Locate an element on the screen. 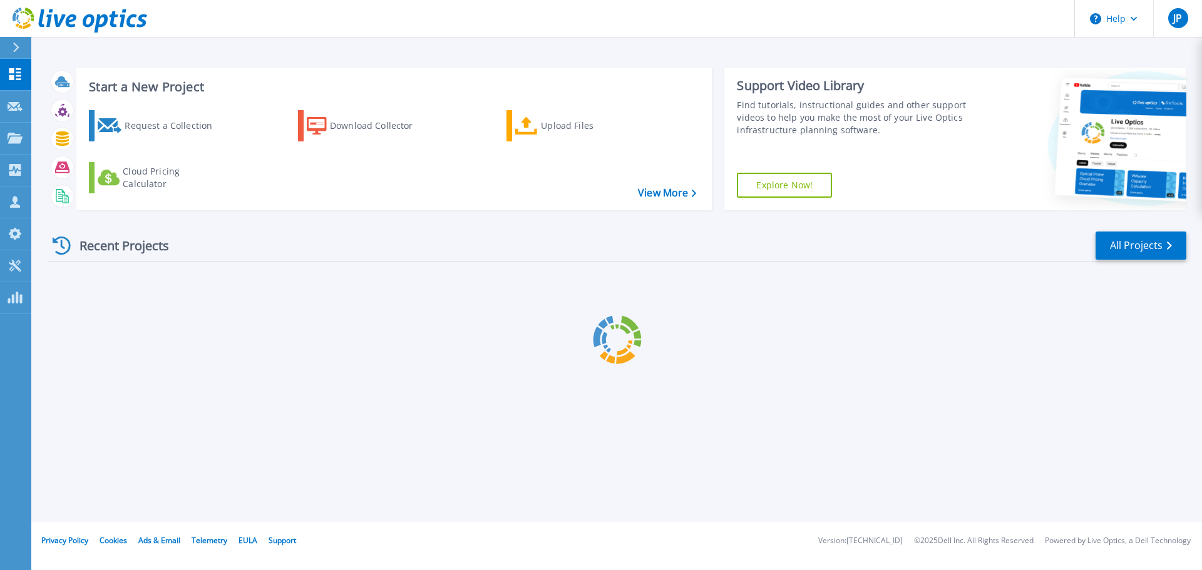 The image size is (1202, 570). div: Upload Files is located at coordinates (591, 126).